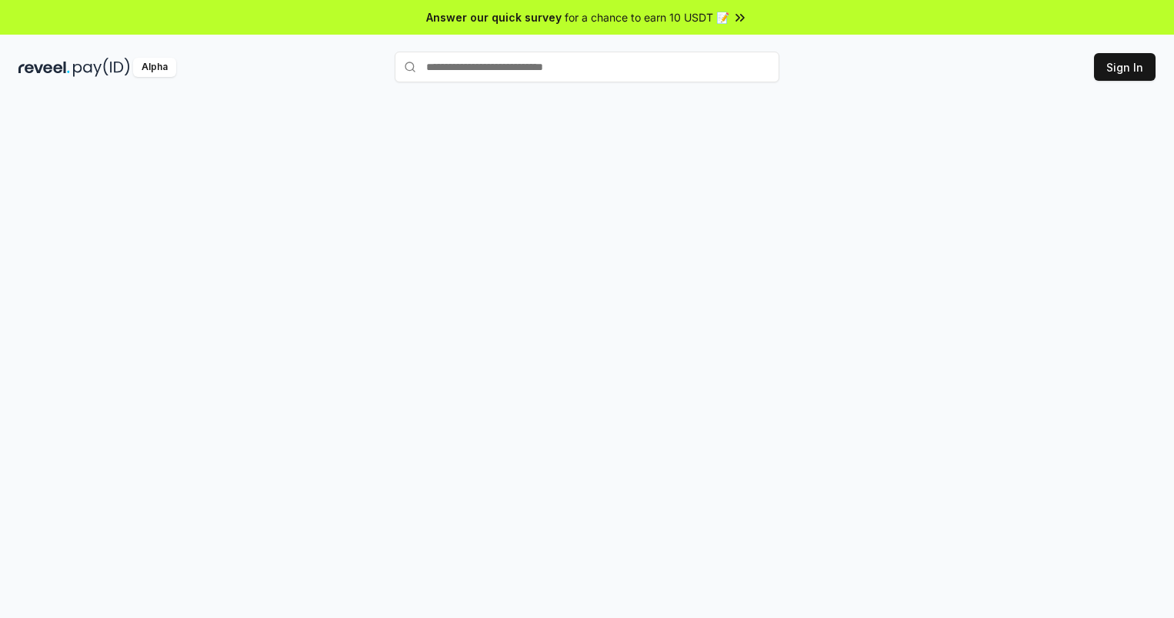 This screenshot has width=1174, height=618. What do you see at coordinates (155, 67) in the screenshot?
I see `div: Alpha` at bounding box center [155, 67].